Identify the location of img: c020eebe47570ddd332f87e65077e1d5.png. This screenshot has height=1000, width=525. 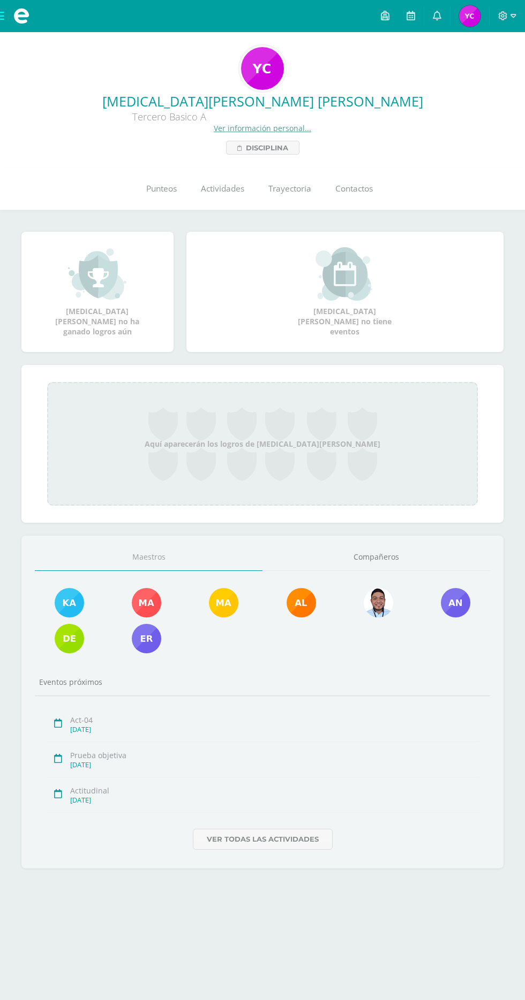
(146, 603).